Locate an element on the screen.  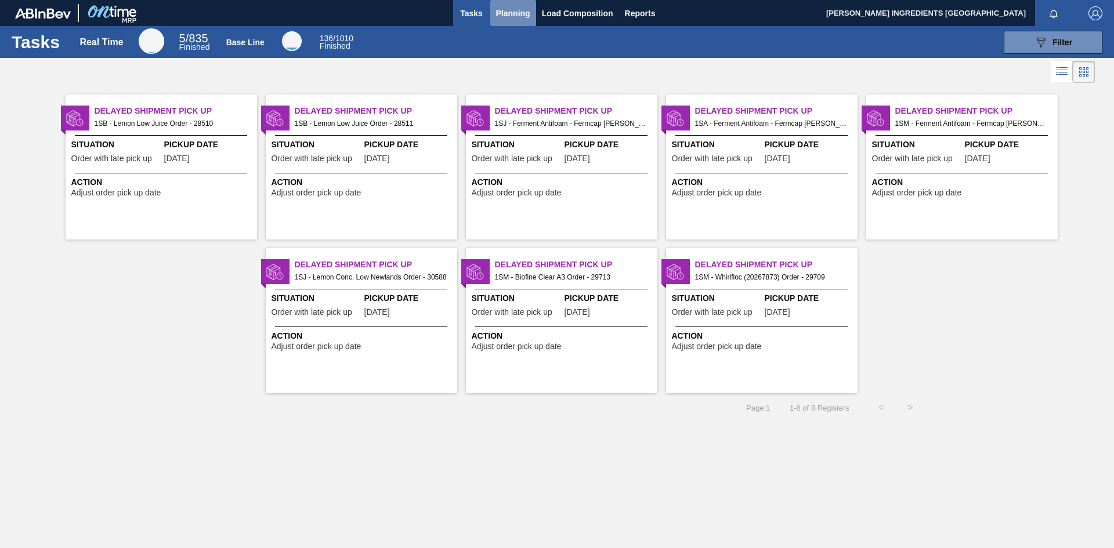
img: Logout is located at coordinates (1095, 13).